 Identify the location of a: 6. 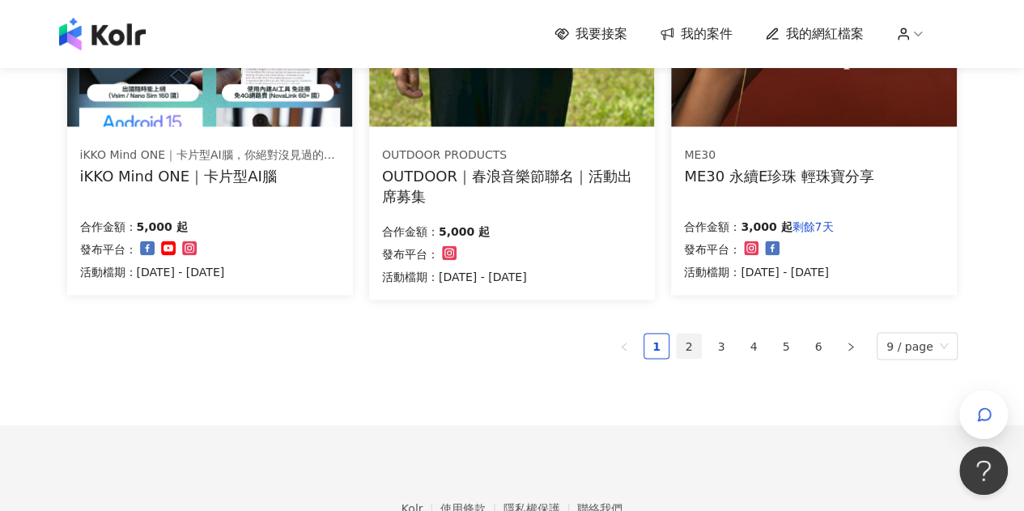
(818, 346).